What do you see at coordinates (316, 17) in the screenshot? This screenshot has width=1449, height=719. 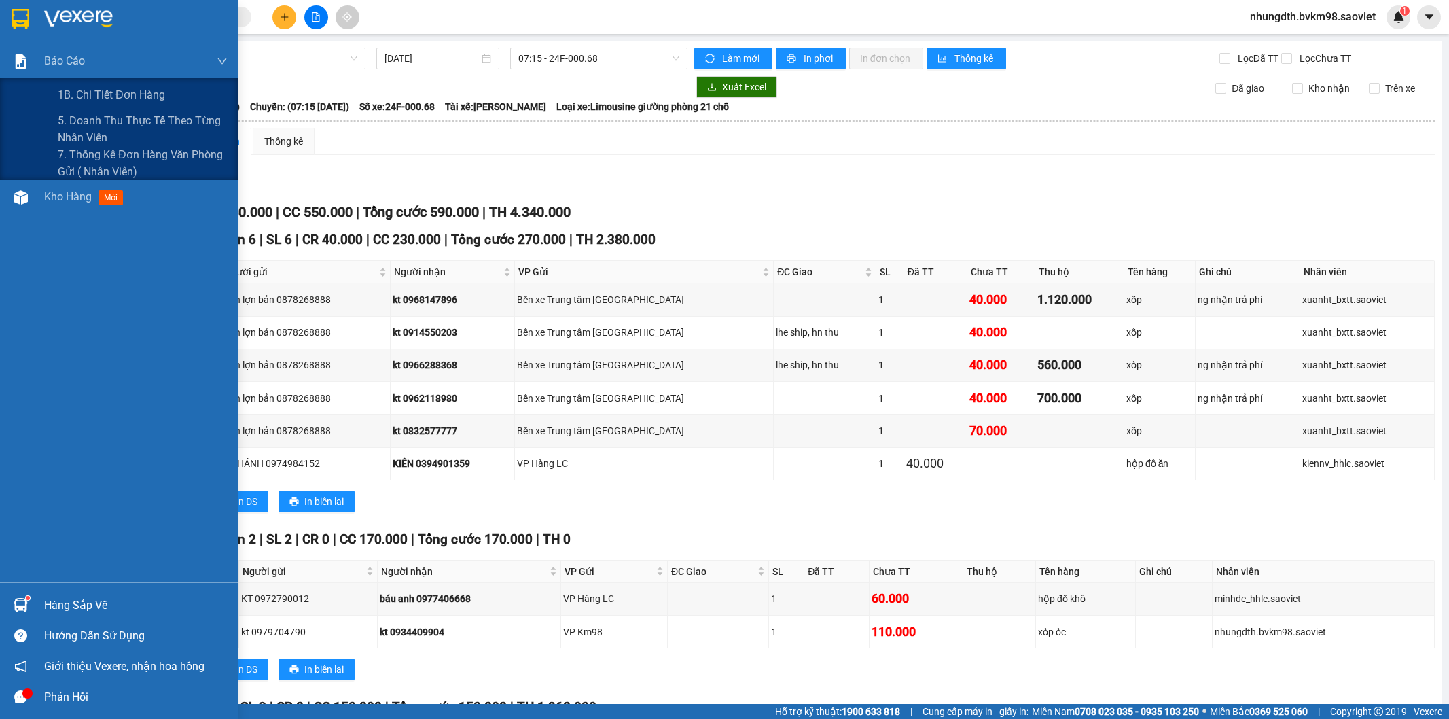 I see `span: file-add` at bounding box center [316, 17].